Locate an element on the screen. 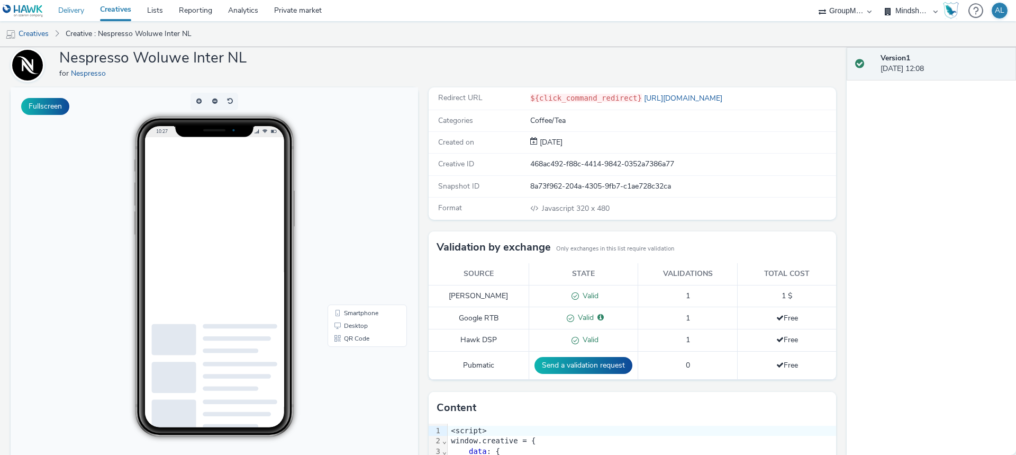 The image size is (1016, 455). span: 0 is located at coordinates (688, 365).